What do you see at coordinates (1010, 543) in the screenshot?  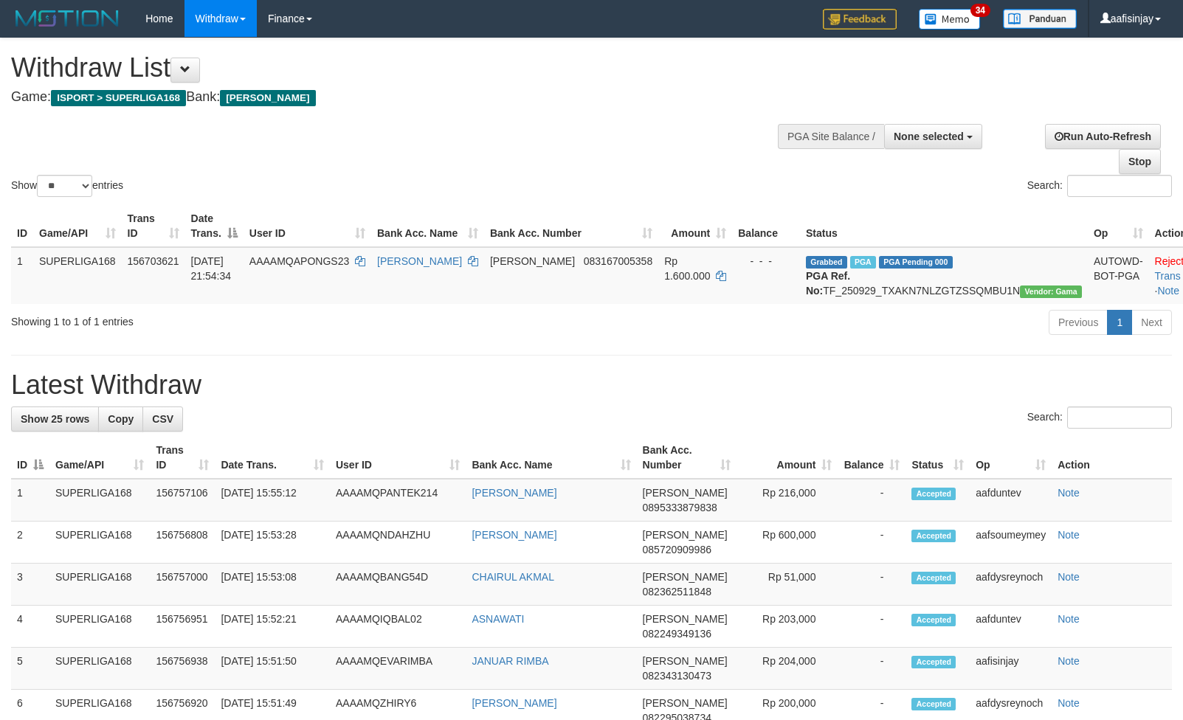 I see `td: aafsoumeymey` at bounding box center [1010, 543].